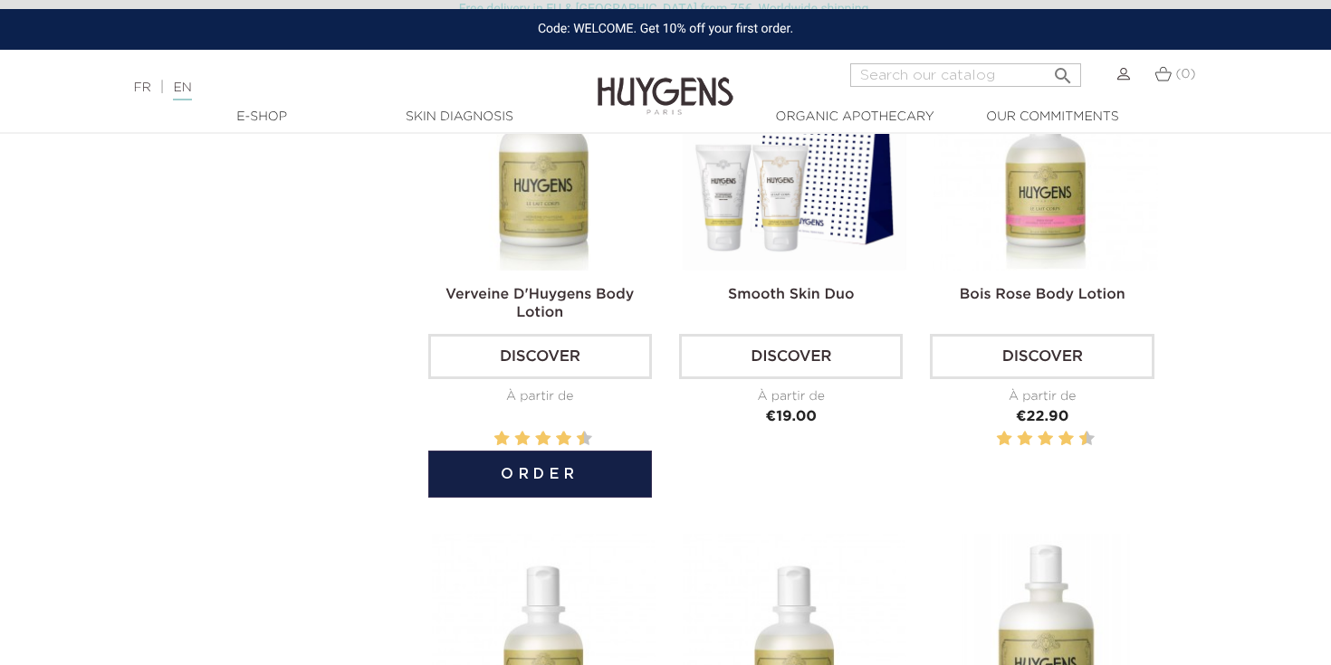  What do you see at coordinates (1042, 417) in the screenshot?
I see `span: €22.90` at bounding box center [1042, 417].